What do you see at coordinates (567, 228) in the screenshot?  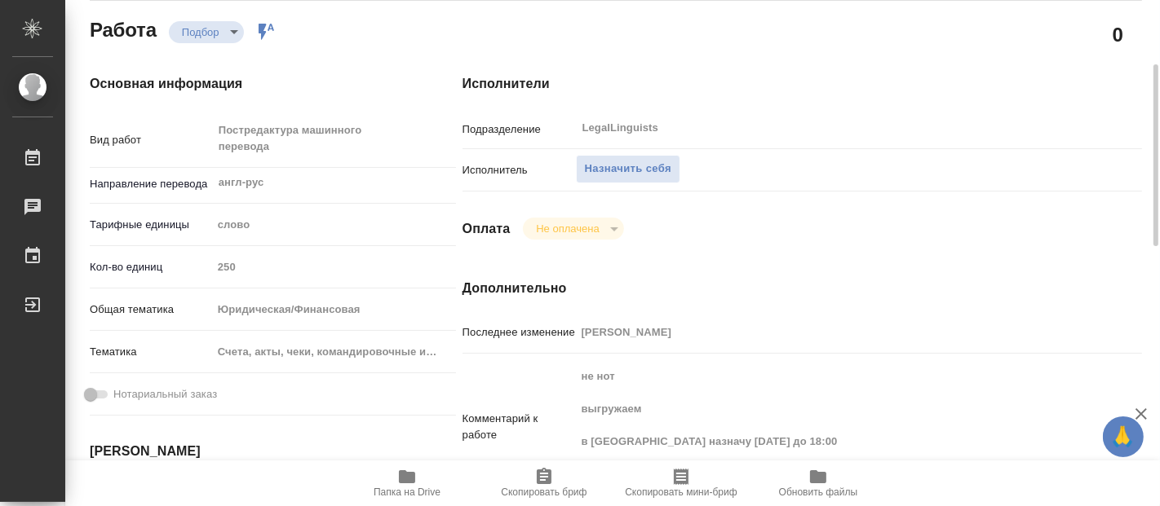 I see `button: Не оплачена` at bounding box center [567, 228].